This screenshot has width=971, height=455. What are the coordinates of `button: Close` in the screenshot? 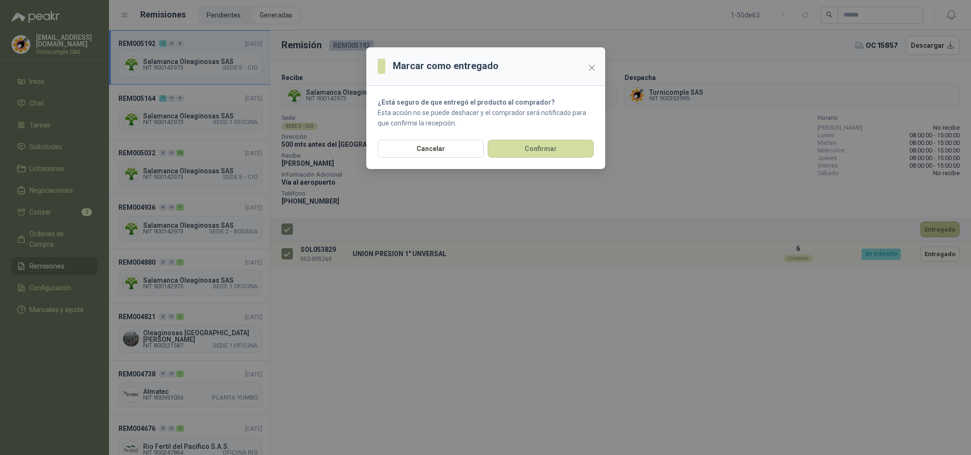 It's located at (592, 68).